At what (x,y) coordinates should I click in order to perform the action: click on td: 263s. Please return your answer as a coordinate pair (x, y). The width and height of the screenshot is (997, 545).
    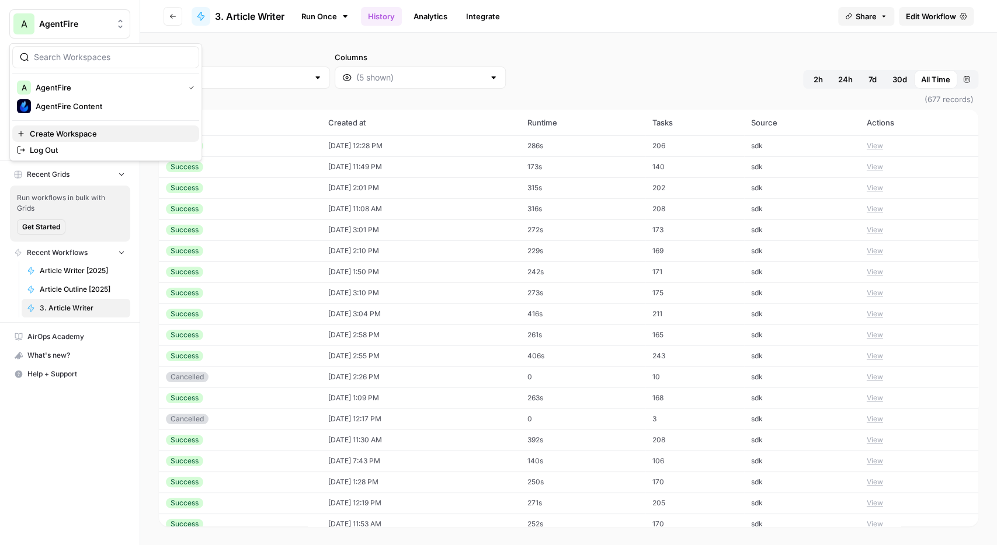
    Looking at the image, I should click on (582, 398).